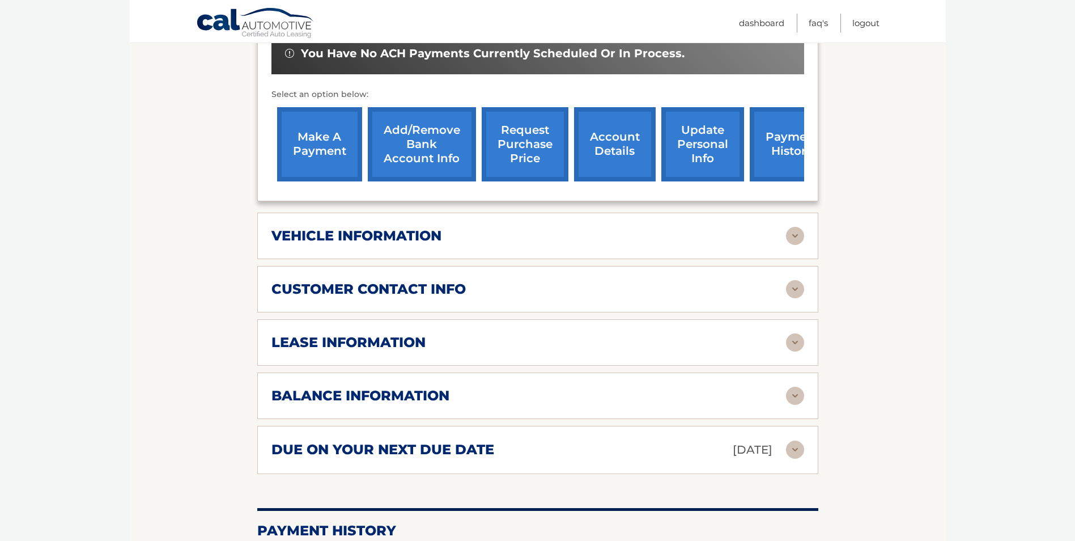 This screenshot has width=1075, height=541. What do you see at coordinates (368, 289) in the screenshot?
I see `h2: customer contact info` at bounding box center [368, 289].